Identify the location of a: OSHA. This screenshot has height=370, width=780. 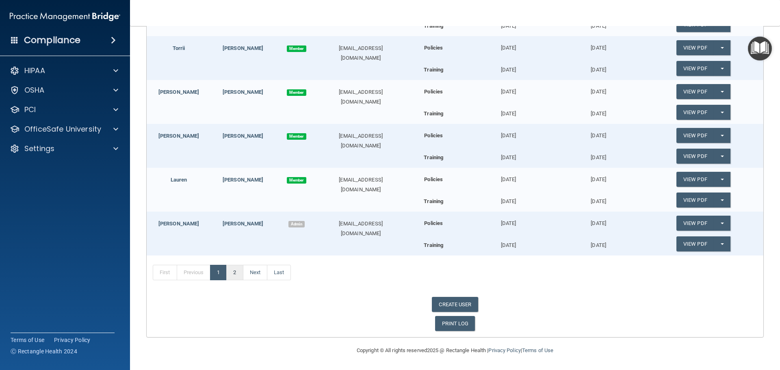
(64, 90).